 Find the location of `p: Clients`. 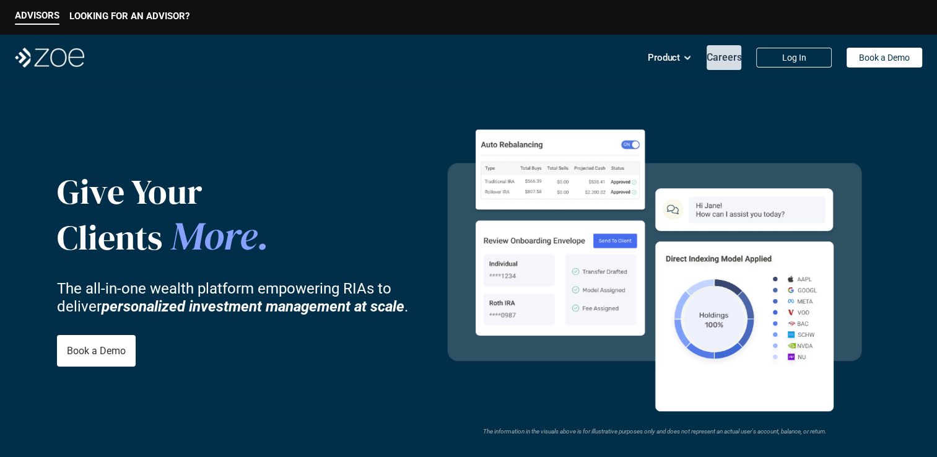

p: Clients is located at coordinates (199, 236).